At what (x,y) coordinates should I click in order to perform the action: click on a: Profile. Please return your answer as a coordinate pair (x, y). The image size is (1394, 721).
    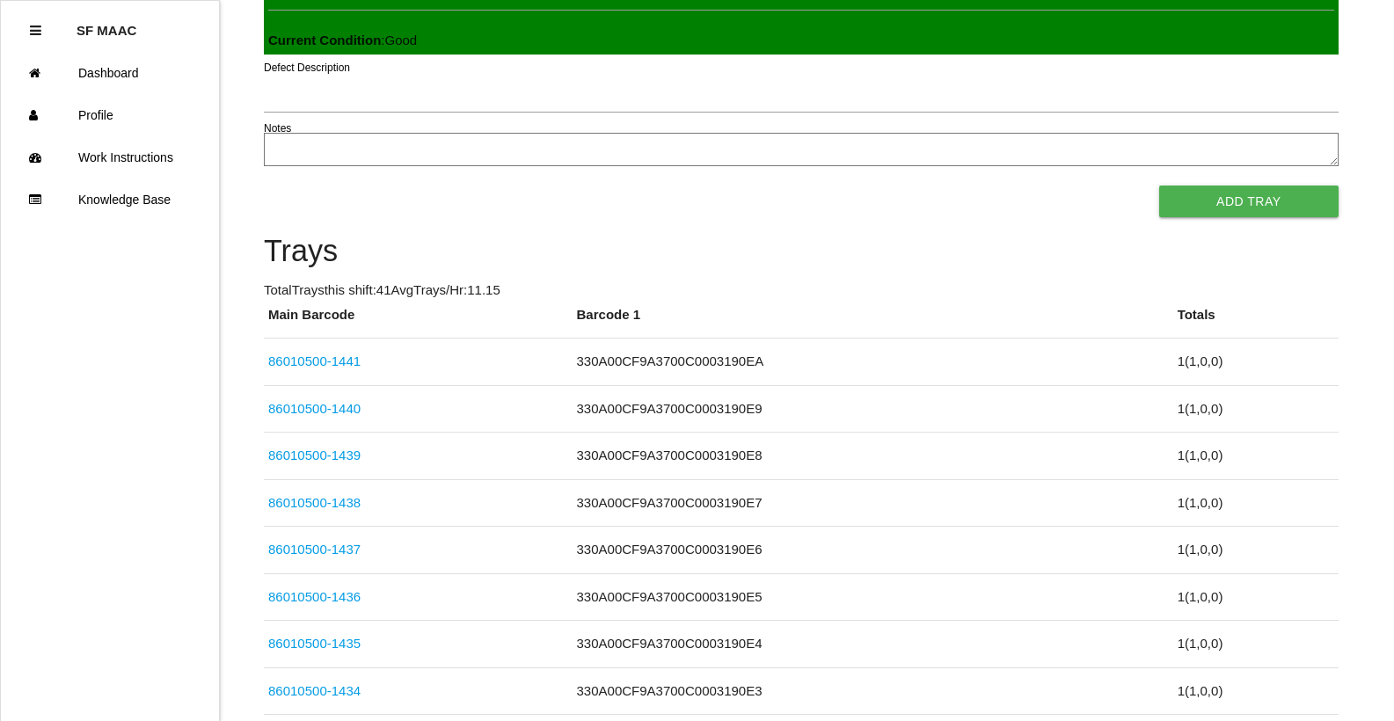
    Looking at the image, I should click on (110, 115).